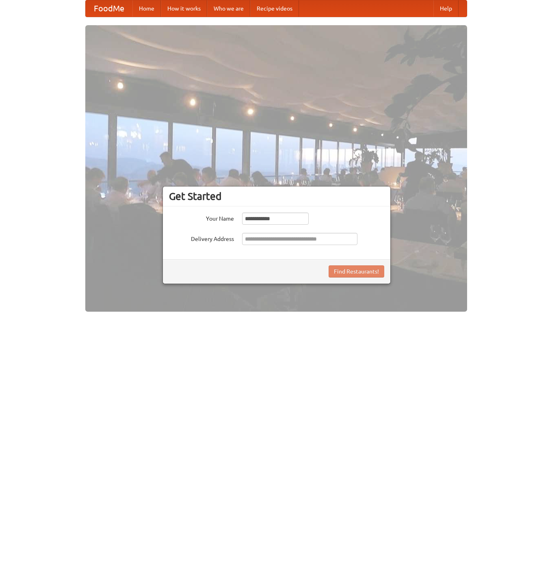  Describe the element at coordinates (356, 271) in the screenshot. I see `button: Find Restaurants!` at that location.